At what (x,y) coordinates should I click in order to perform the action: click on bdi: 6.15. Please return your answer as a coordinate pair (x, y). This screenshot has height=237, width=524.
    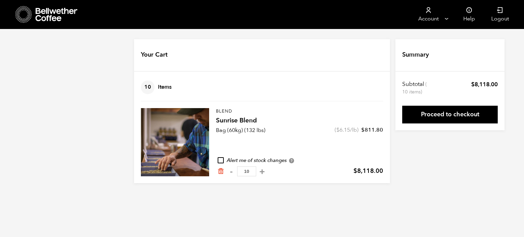
    Looking at the image, I should click on (343, 130).